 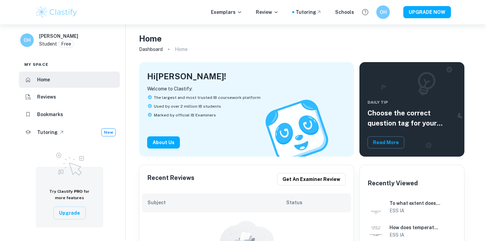 I want to click on img: Upgrade to Pro, so click(x=69, y=163).